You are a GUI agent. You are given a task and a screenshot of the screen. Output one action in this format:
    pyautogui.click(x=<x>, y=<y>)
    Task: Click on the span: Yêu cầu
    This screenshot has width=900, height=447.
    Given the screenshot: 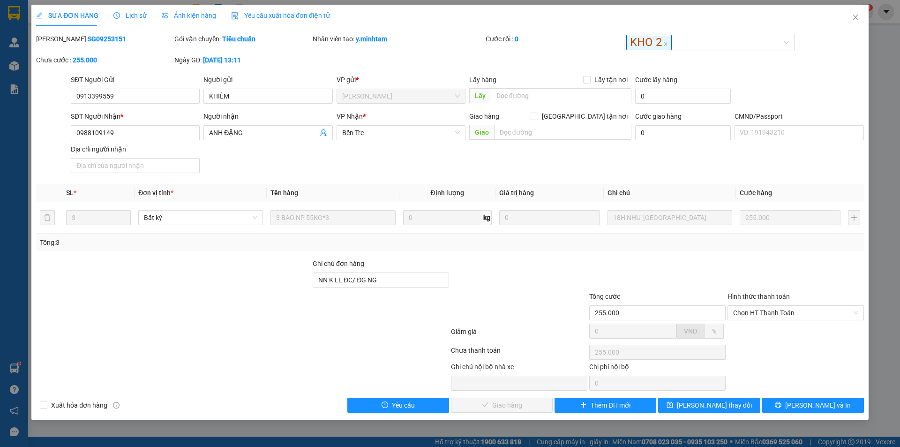 What is the action you would take?
    pyautogui.click(x=403, y=405)
    